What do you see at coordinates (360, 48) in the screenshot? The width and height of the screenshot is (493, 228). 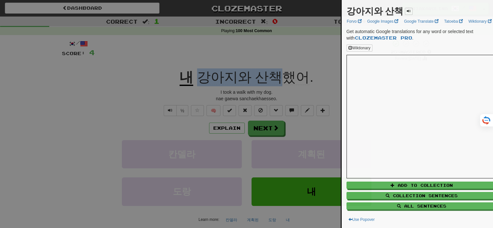 I see `button: Wiktionary` at bounding box center [360, 48].